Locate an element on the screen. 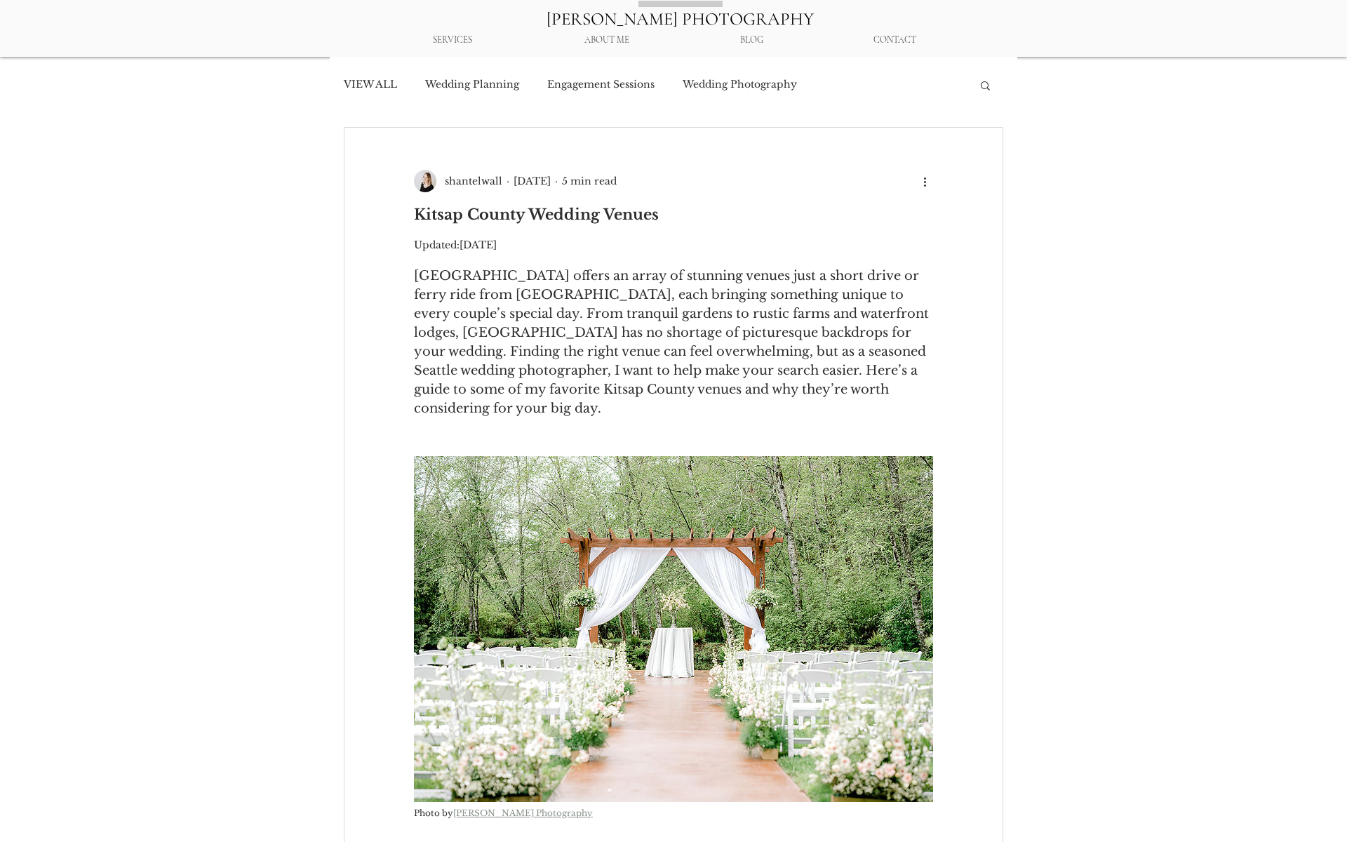  span: Jul 11, 2023 is located at coordinates (532, 181).